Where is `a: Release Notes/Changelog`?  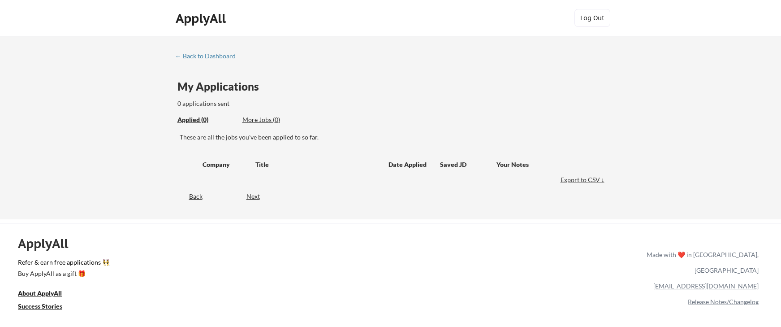 a: Release Notes/Changelog is located at coordinates (723, 301).